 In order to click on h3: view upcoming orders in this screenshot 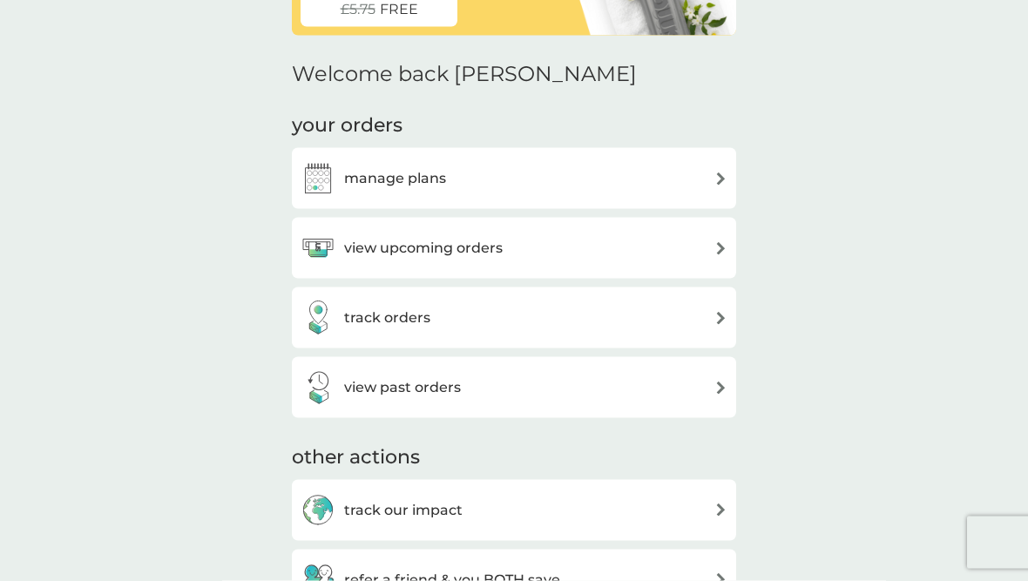, I will do `click(423, 248)`.